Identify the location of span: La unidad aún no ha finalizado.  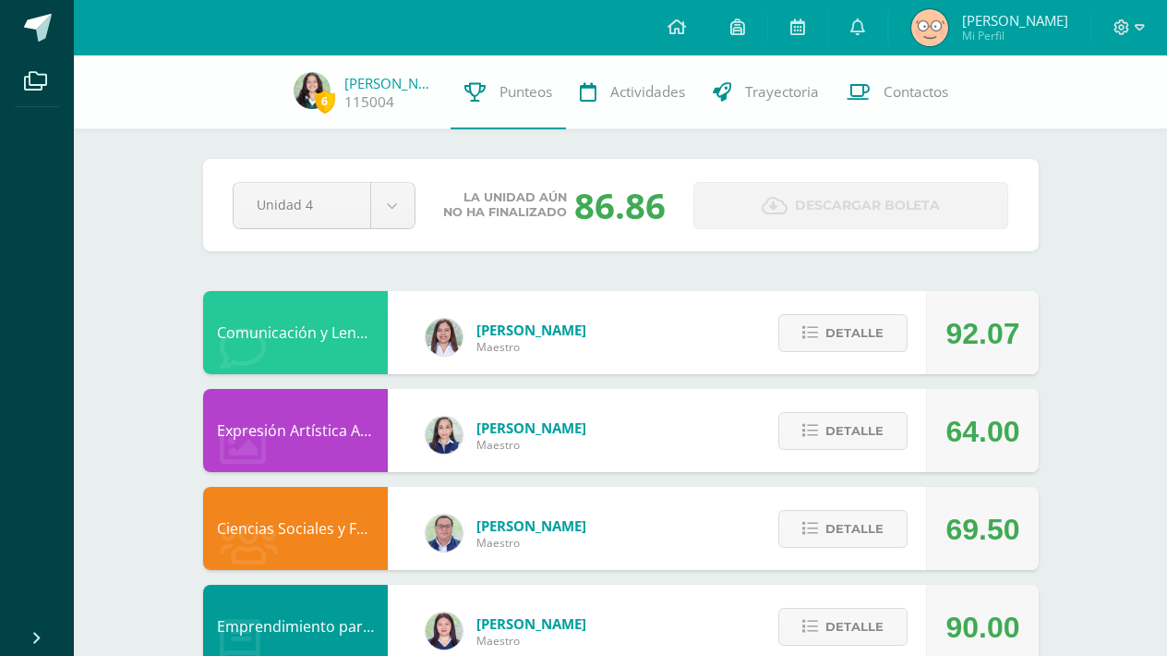
(505, 205).